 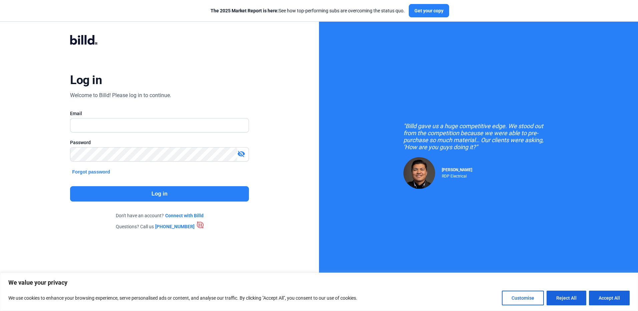 What do you see at coordinates (159, 216) in the screenshot?
I see `div: Don't have an account?` at bounding box center [159, 216].